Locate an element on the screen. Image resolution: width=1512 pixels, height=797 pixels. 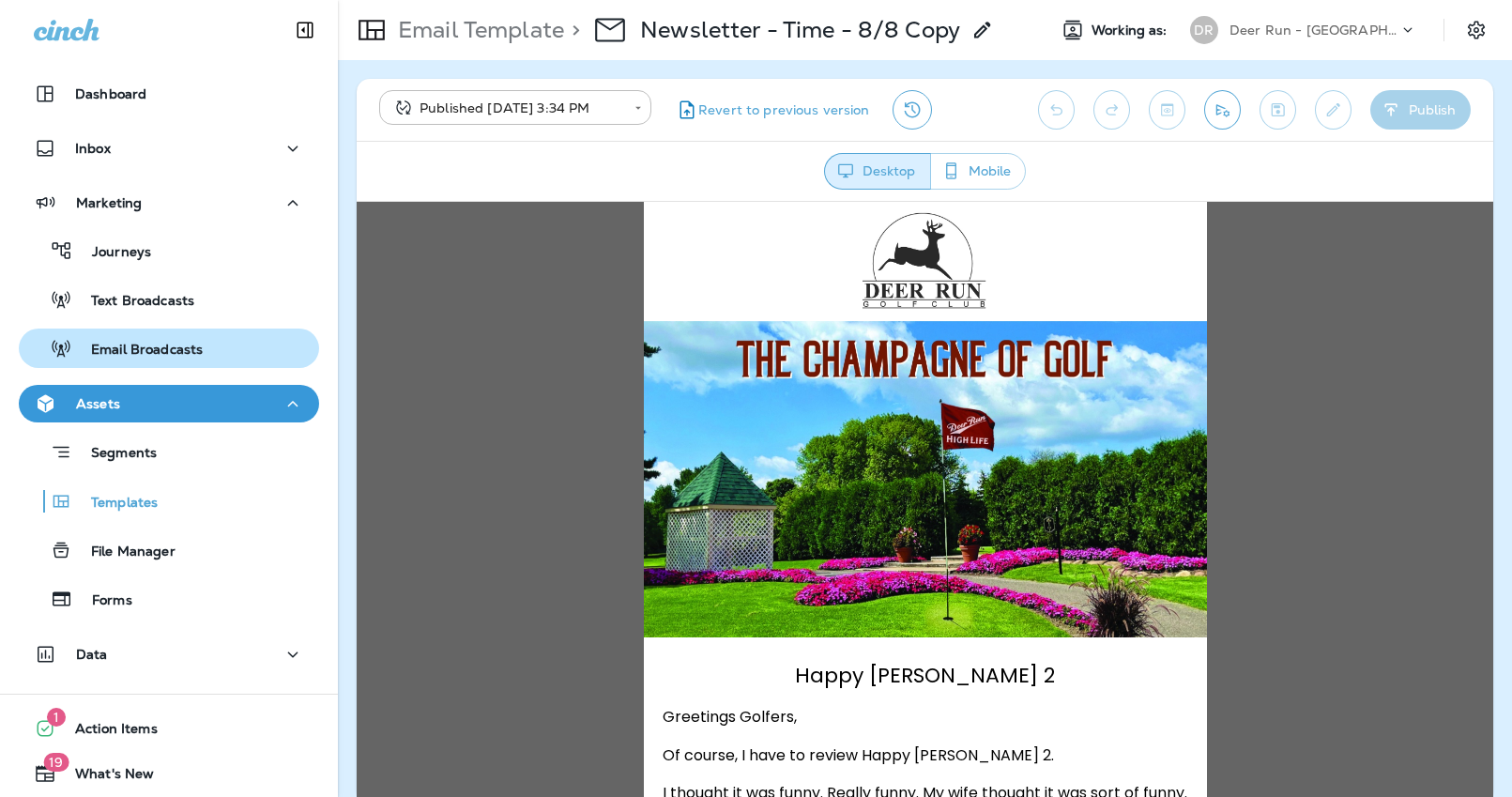
p: Email Broadcasts is located at coordinates (137, 350).